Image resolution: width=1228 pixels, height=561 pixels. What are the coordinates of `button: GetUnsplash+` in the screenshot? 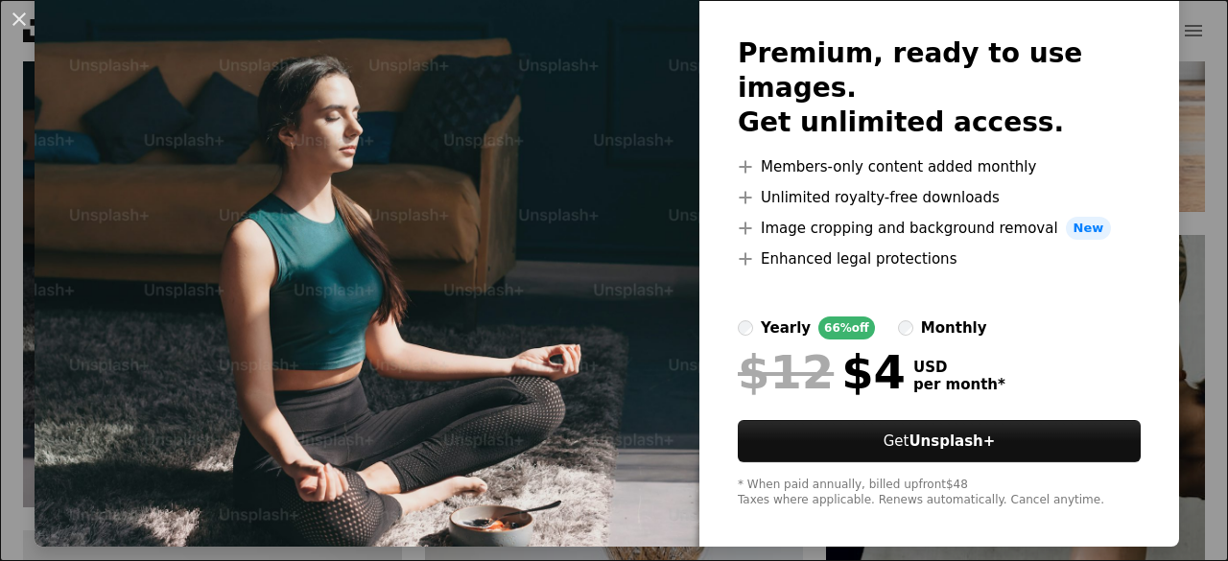 It's located at (939, 441).